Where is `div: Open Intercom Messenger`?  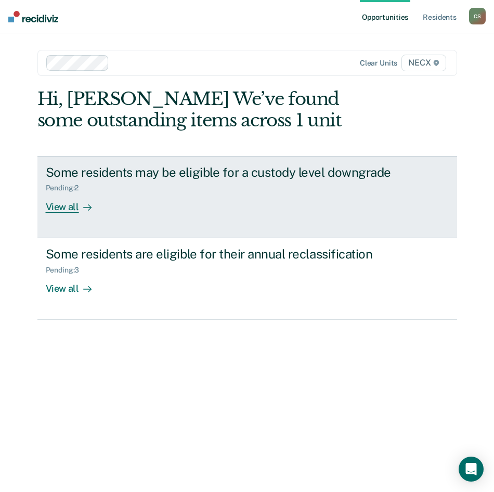 div: Open Intercom Messenger is located at coordinates (471, 469).